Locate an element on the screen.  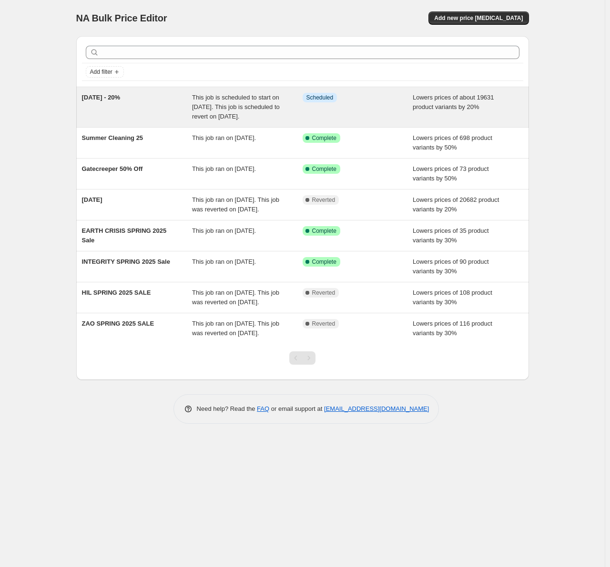
span: Need help? Read the is located at coordinates (227, 409).